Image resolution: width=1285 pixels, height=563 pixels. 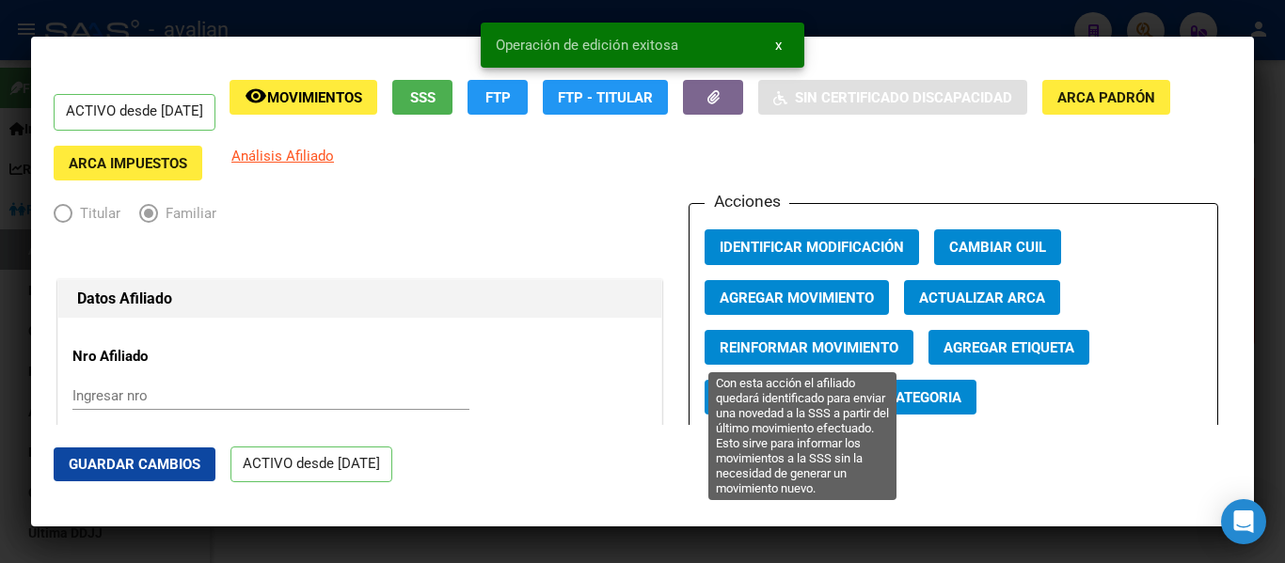 What do you see at coordinates (982, 298) in the screenshot?
I see `span: Actualizar ARCA` at bounding box center [982, 298].